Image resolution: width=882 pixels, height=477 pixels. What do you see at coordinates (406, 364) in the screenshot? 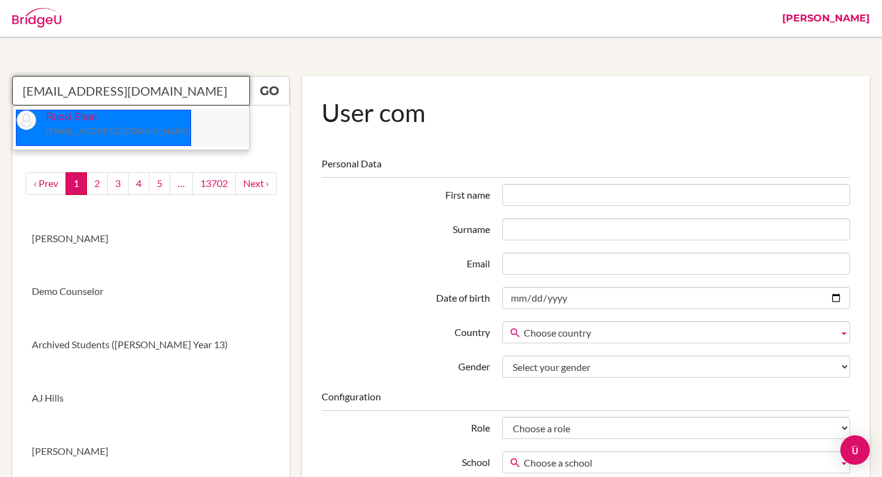
I see `label: Gender` at bounding box center [406, 364].